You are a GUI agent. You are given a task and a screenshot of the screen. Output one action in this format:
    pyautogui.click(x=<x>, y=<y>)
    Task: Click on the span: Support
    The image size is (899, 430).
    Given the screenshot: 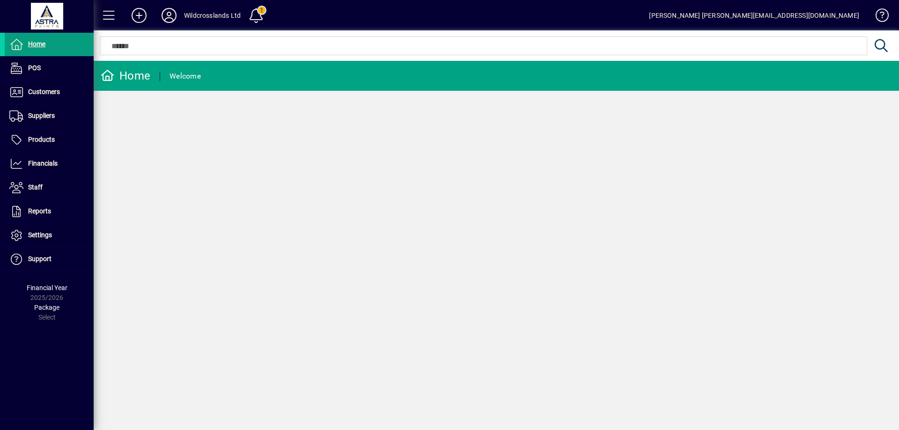 What is the action you would take?
    pyautogui.click(x=40, y=259)
    